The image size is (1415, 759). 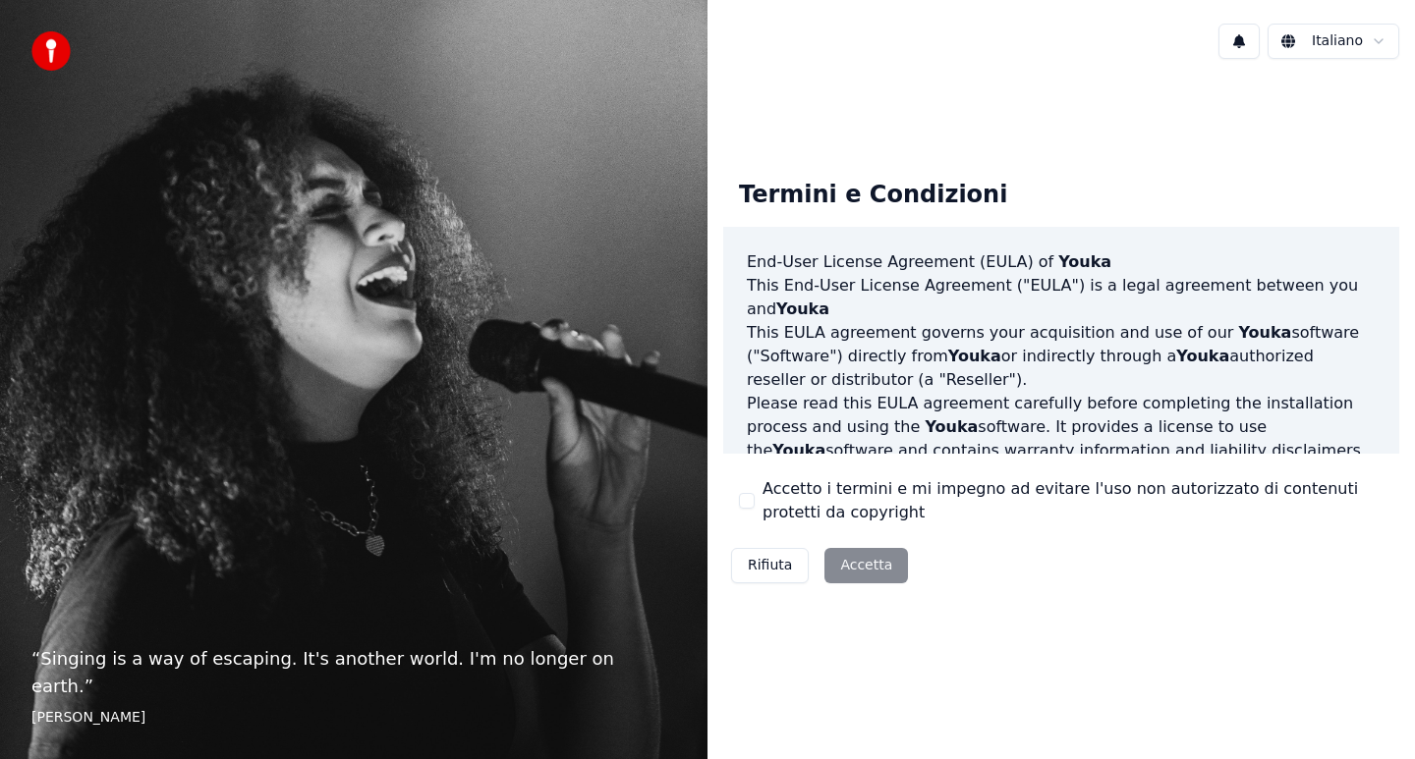 What do you see at coordinates (1061, 427) in the screenshot?
I see `p: Please read this EULA agreement carefully before completing the installation process and using th...` at bounding box center [1061, 427].